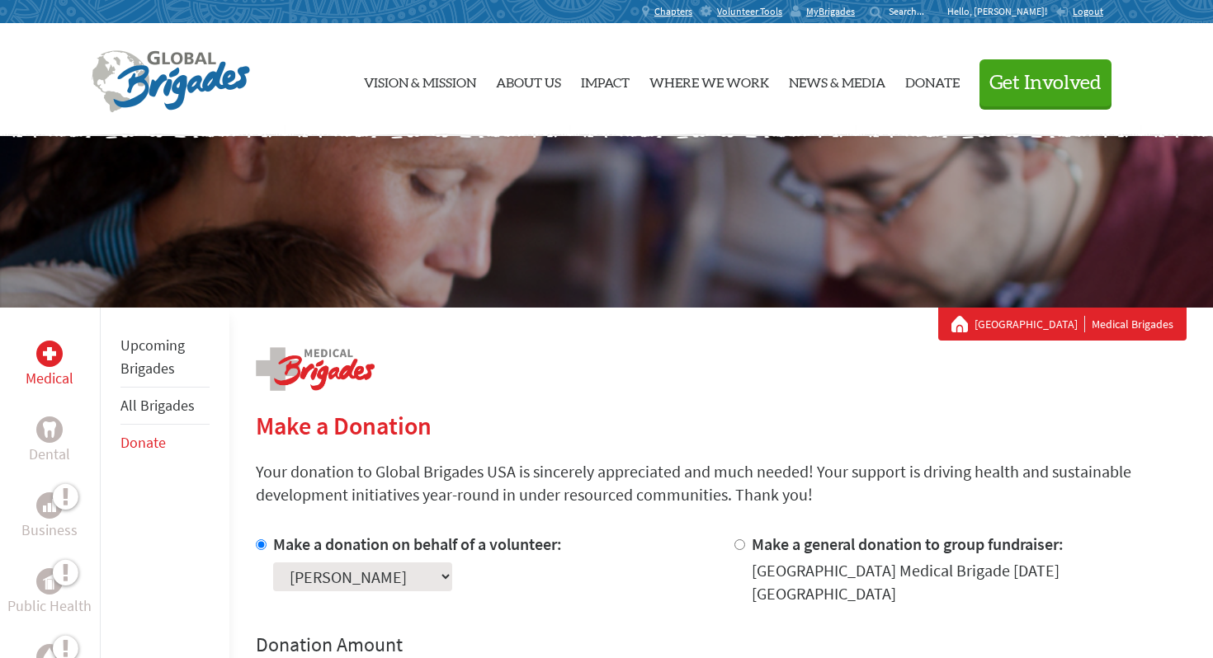 This screenshot has width=1213, height=658. I want to click on img: Global Brigades Logo, so click(171, 82).